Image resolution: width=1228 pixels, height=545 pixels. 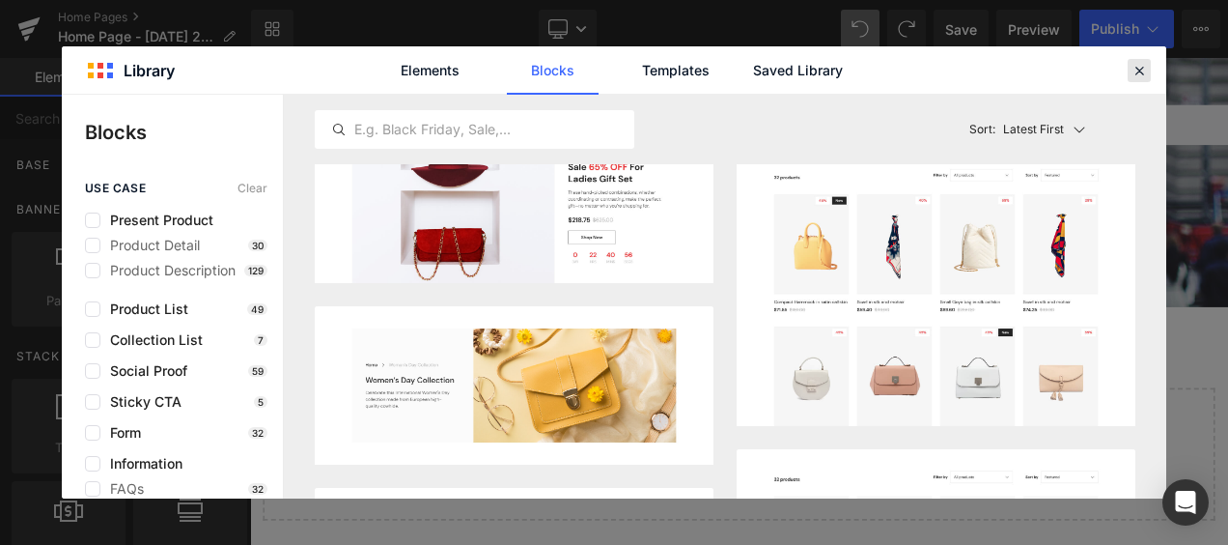 I want to click on a: Saved Library, so click(x=798, y=70).